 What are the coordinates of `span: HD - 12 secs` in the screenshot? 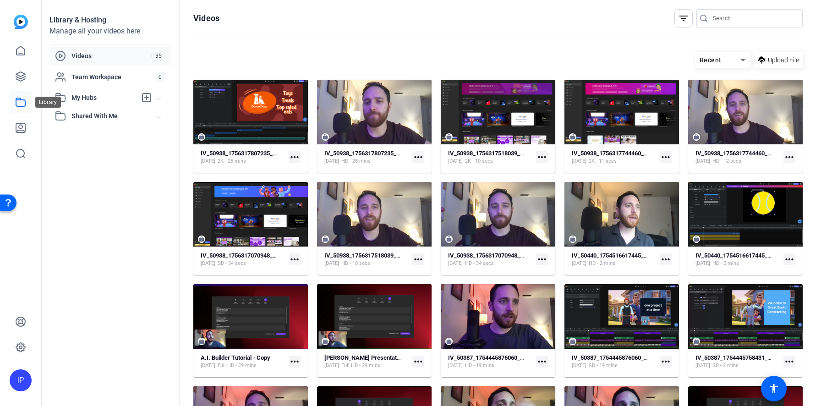 It's located at (727, 161).